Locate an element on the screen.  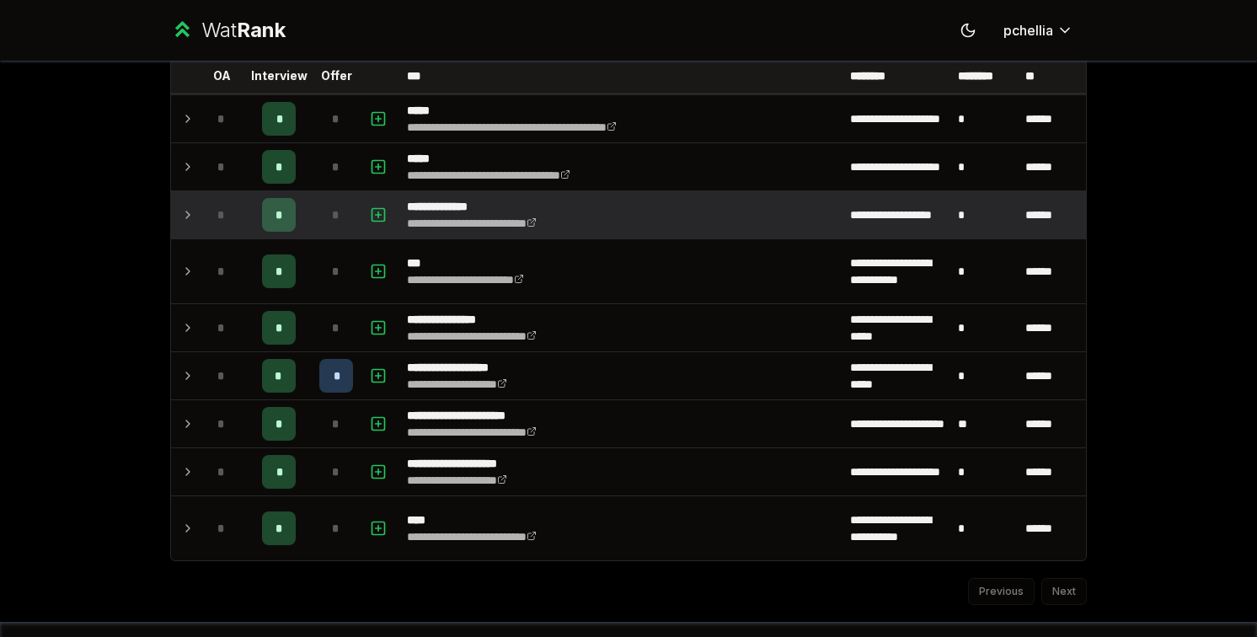
a: WatRank is located at coordinates (228, 30).